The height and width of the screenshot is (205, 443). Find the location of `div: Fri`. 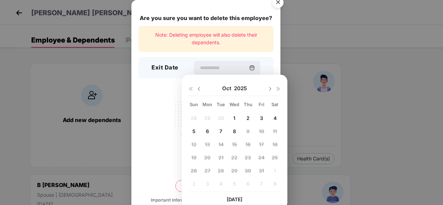

div: Fri is located at coordinates (261, 105).